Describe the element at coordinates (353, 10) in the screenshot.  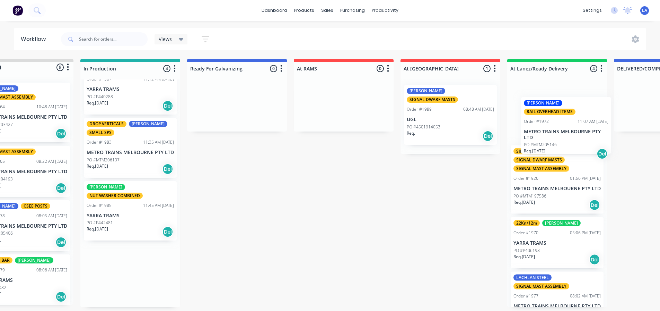
I see `div: purchasing` at that location.